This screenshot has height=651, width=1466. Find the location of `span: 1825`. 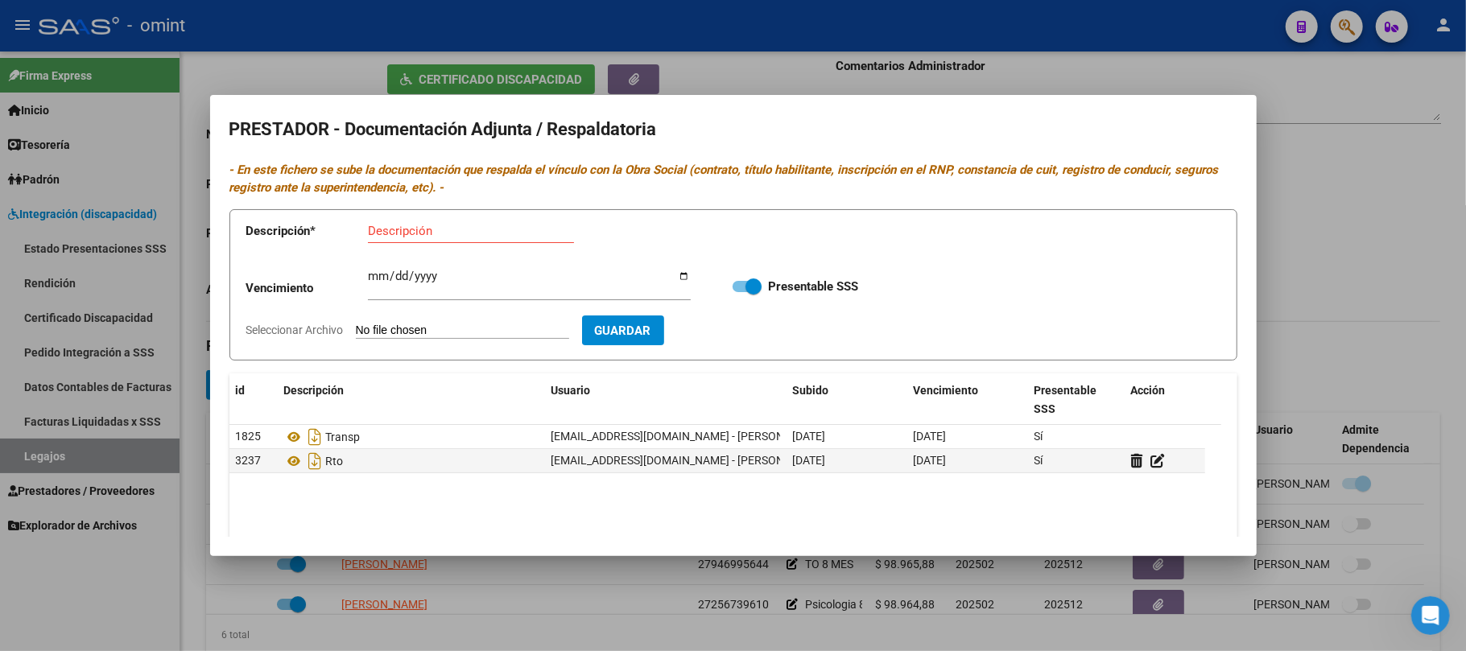

span: 1825 is located at coordinates (249, 436).